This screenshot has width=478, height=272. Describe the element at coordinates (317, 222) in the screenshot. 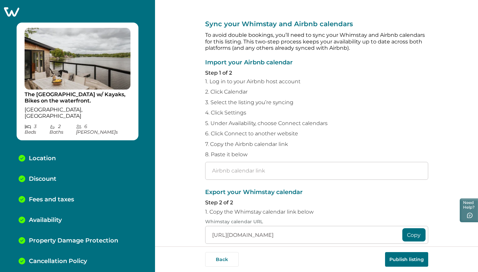

I see `p: Whimstay calendar URL` at that location.